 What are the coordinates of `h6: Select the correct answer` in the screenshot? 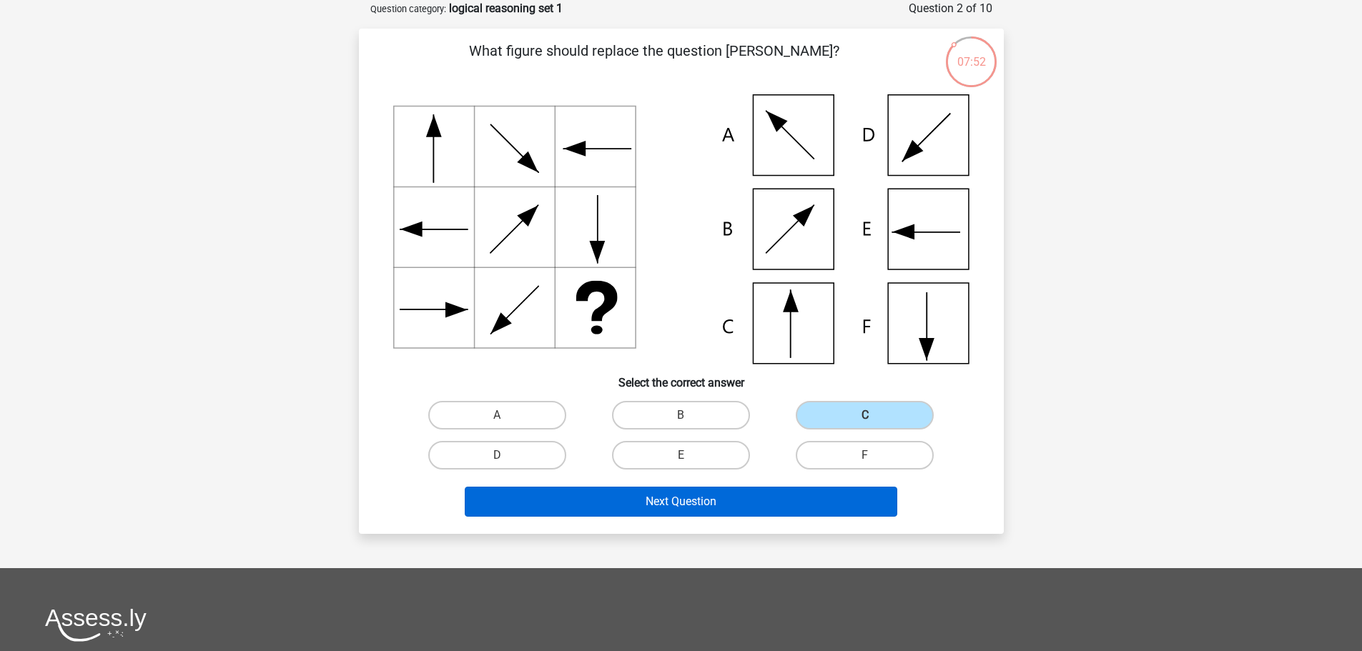 It's located at (681, 377).